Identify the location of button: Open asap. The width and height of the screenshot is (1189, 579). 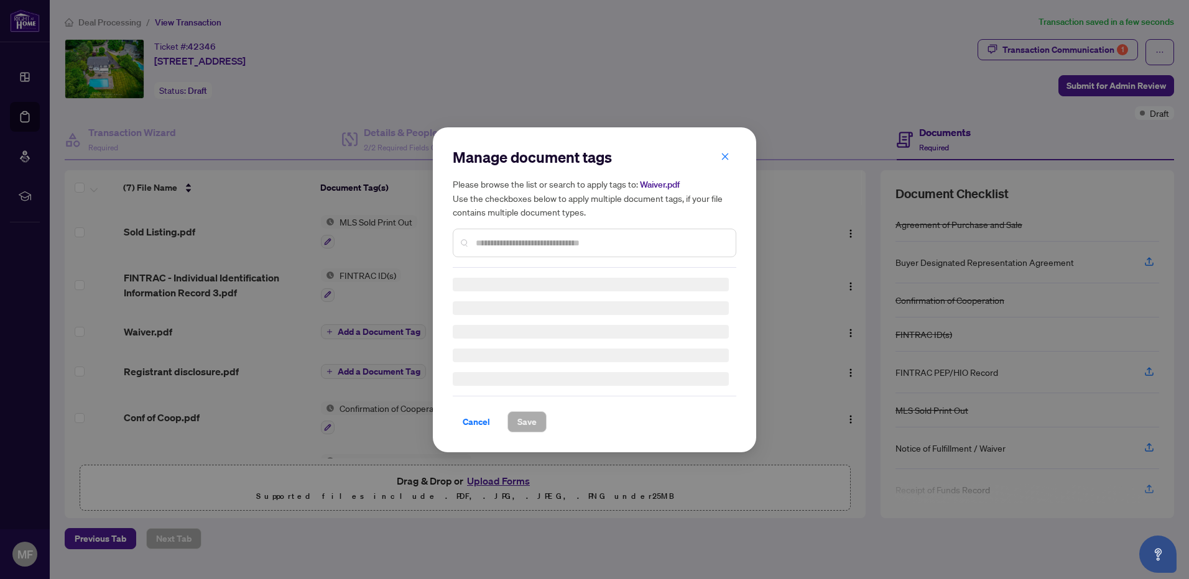
(1158, 555).